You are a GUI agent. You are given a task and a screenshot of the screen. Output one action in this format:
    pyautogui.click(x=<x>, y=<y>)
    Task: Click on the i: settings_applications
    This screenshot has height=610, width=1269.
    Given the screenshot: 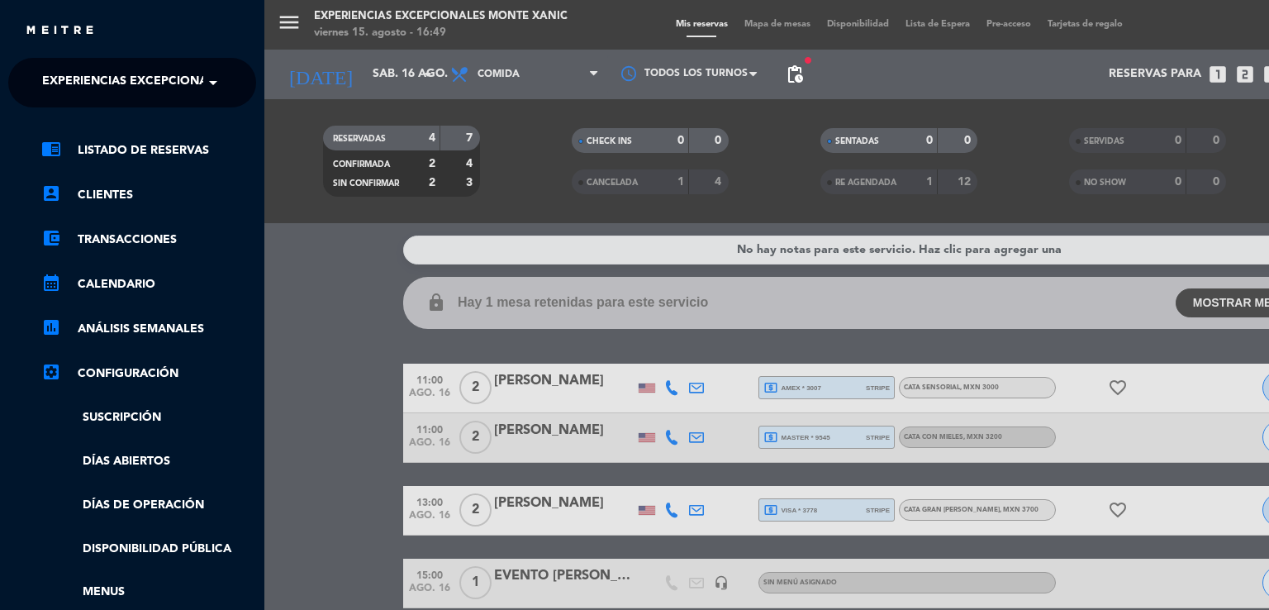 What is the action you would take?
    pyautogui.click(x=51, y=372)
    